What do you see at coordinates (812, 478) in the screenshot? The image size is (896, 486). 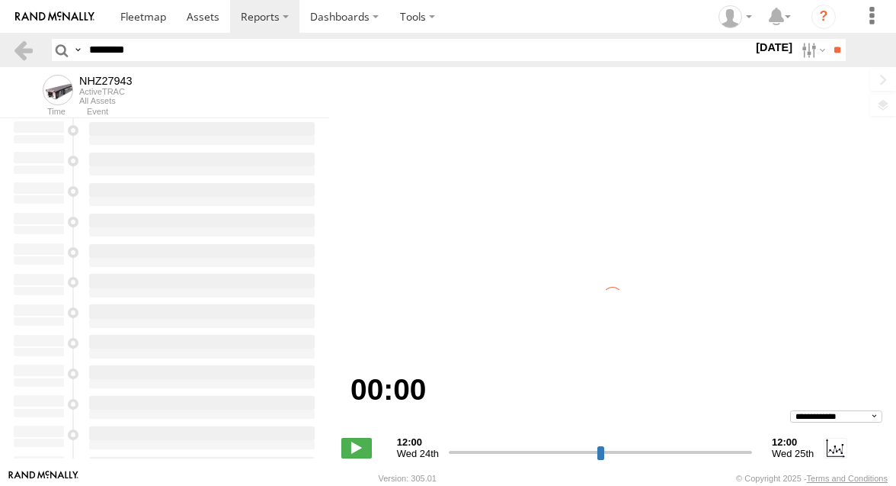 I see `div: © Copyright 2025 -` at bounding box center [812, 478].